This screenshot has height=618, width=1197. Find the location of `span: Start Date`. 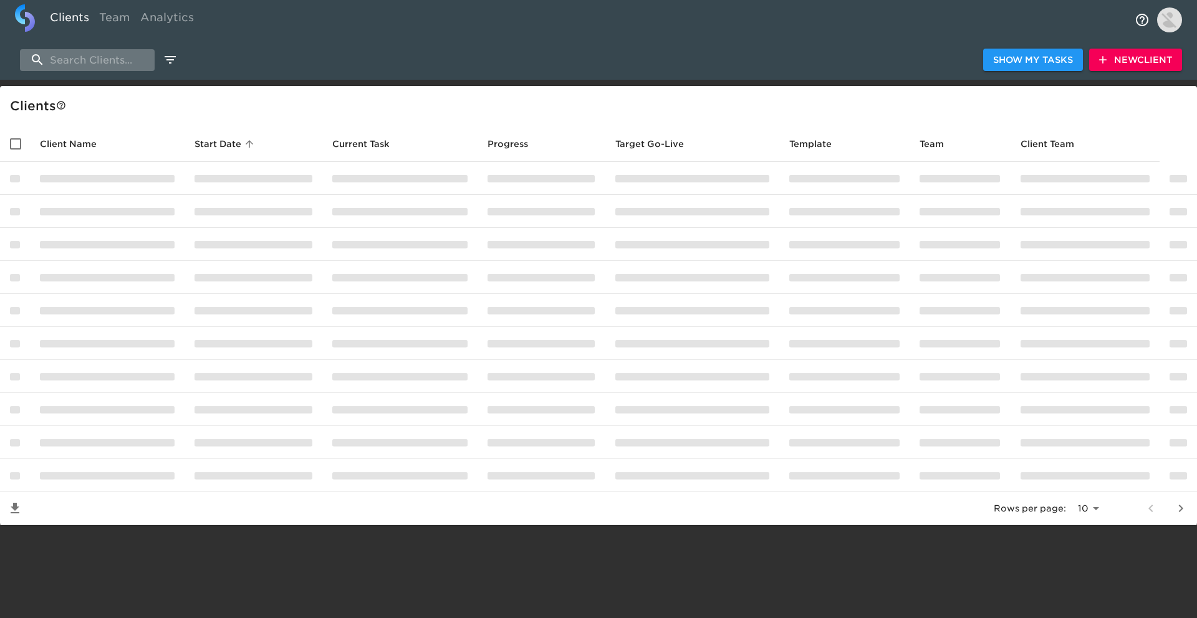

span: Start Date is located at coordinates (226, 144).